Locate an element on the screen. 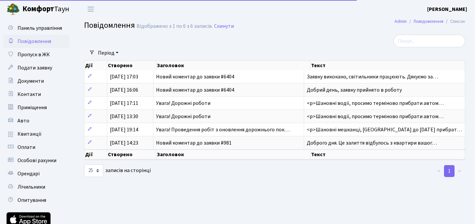 This screenshot has height=224, width=475. span: Контакти is located at coordinates (29, 94).